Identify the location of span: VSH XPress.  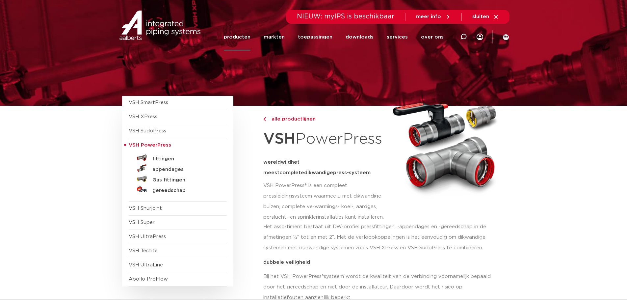
(143, 116).